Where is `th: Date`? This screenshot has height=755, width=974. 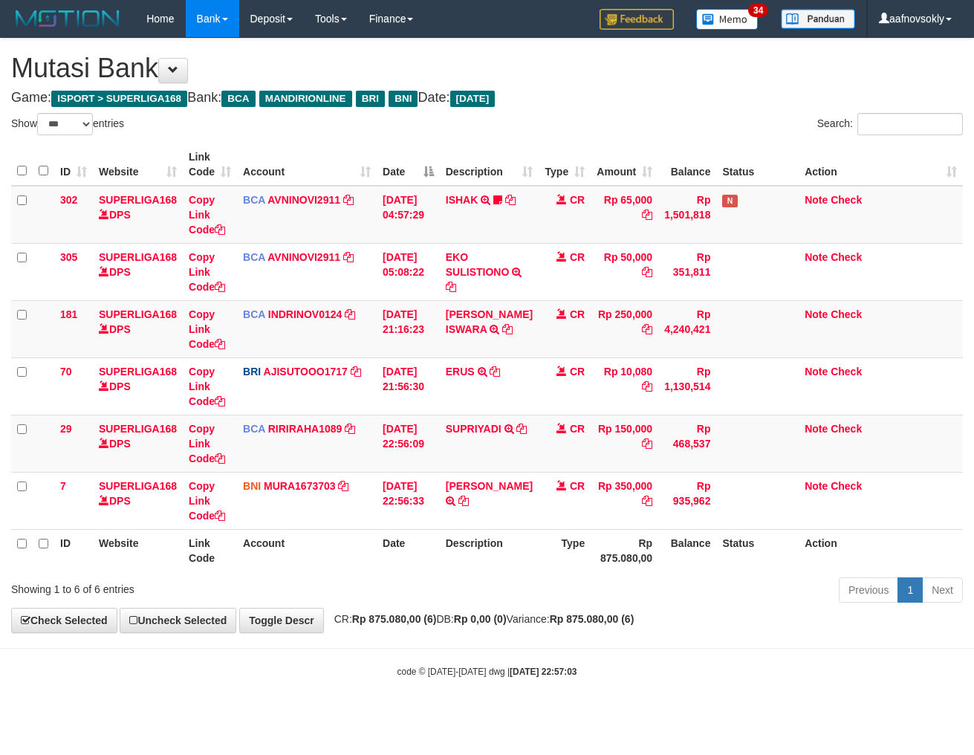 th: Date is located at coordinates (408, 550).